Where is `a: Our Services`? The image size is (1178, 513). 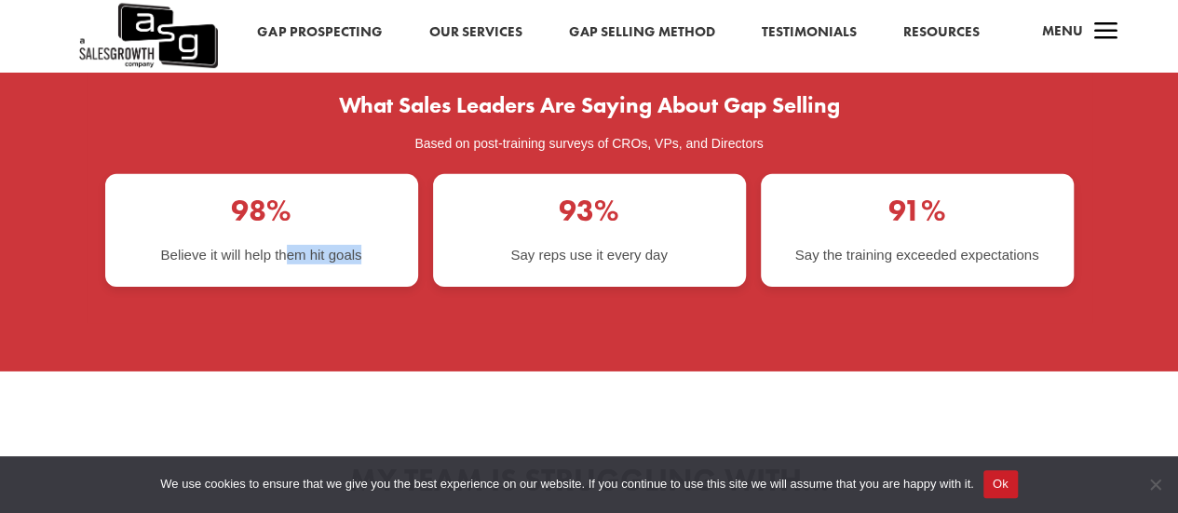 a: Our Services is located at coordinates (475, 33).